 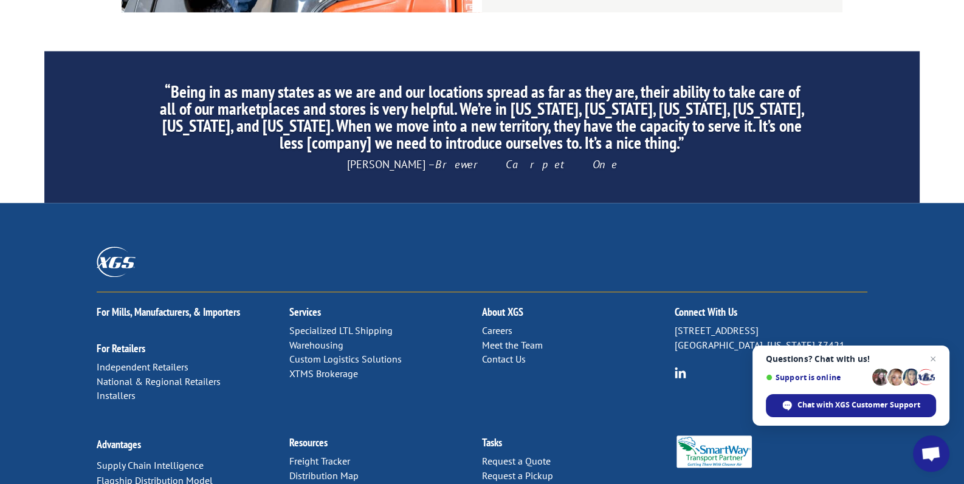 I want to click on a: Freight Tracker, so click(x=320, y=461).